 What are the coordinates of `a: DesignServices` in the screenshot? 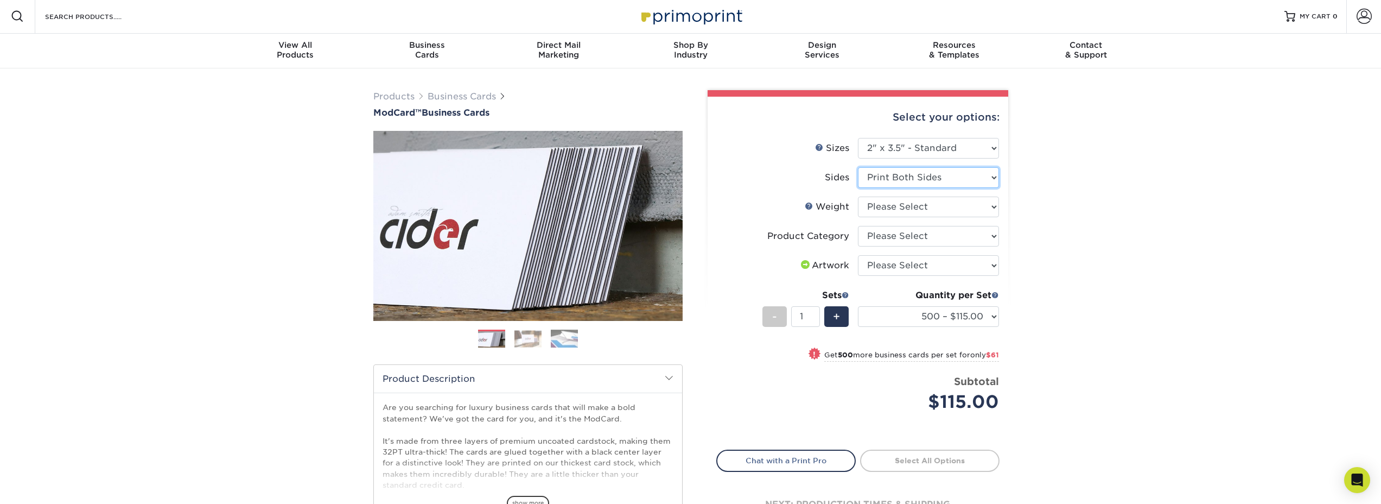 It's located at (822, 51).